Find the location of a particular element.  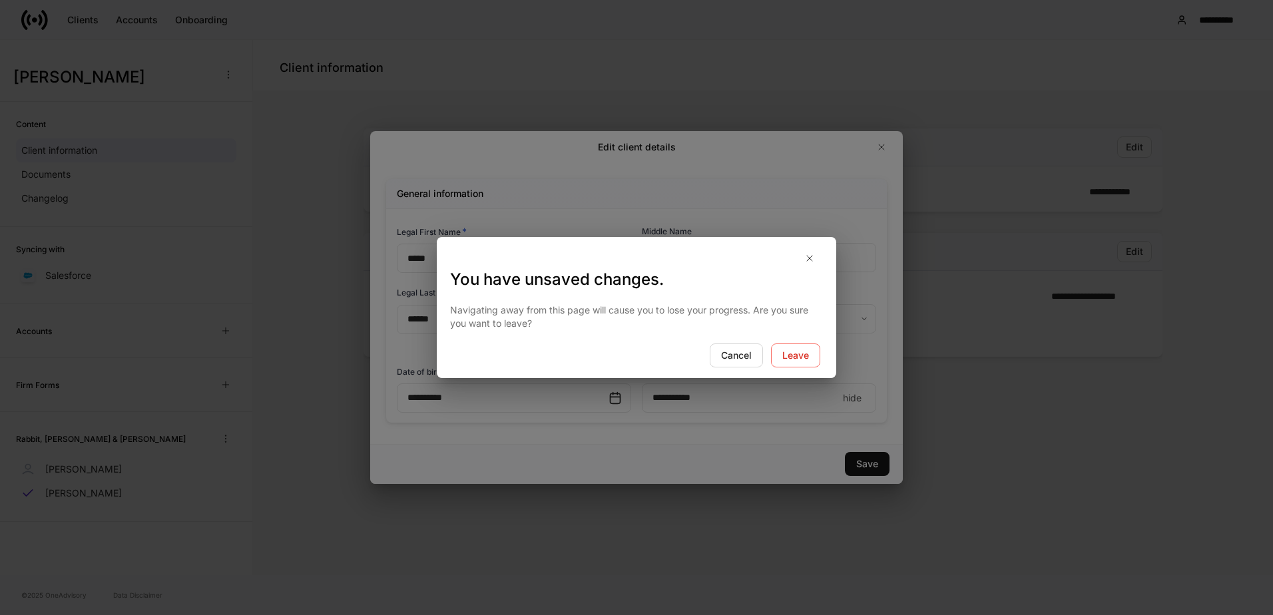

button: Leave is located at coordinates (795, 355).